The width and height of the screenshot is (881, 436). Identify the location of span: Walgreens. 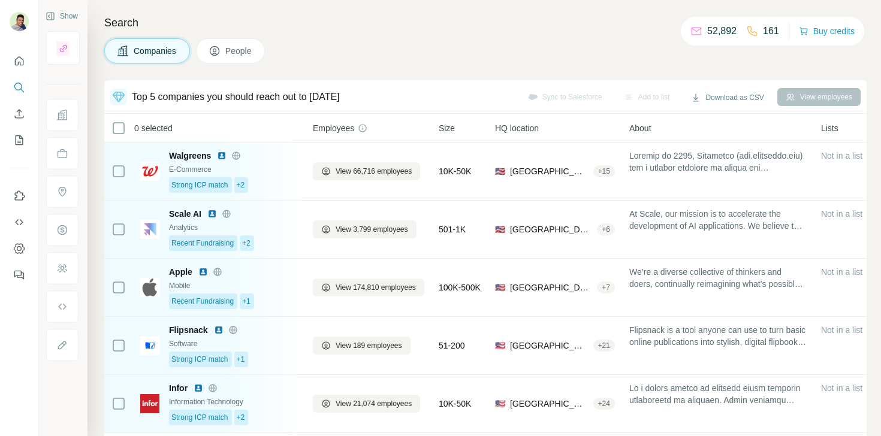
(190, 156).